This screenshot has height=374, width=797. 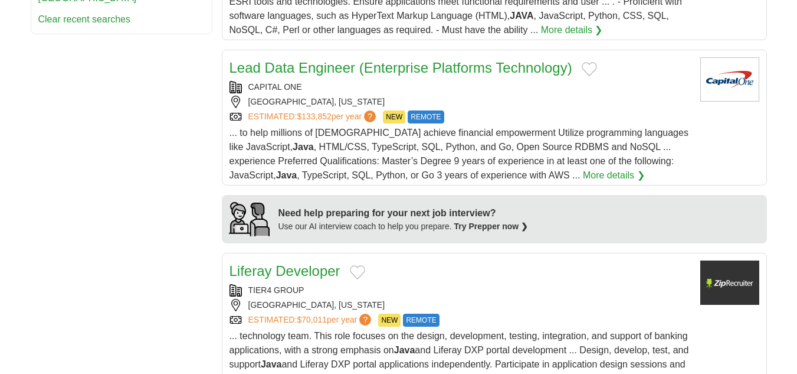 What do you see at coordinates (522, 15) in the screenshot?
I see `strong: JAVA` at bounding box center [522, 15].